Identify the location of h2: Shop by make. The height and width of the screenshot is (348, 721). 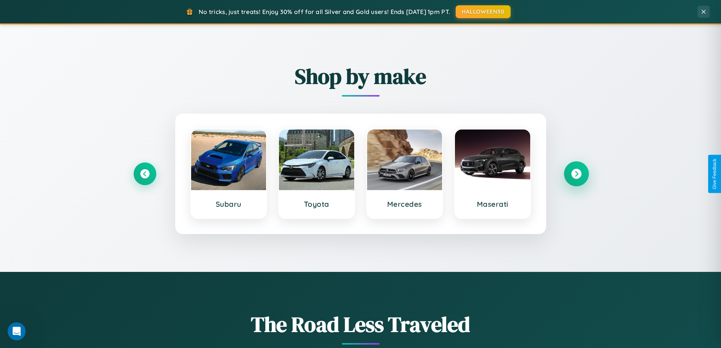
(361, 76).